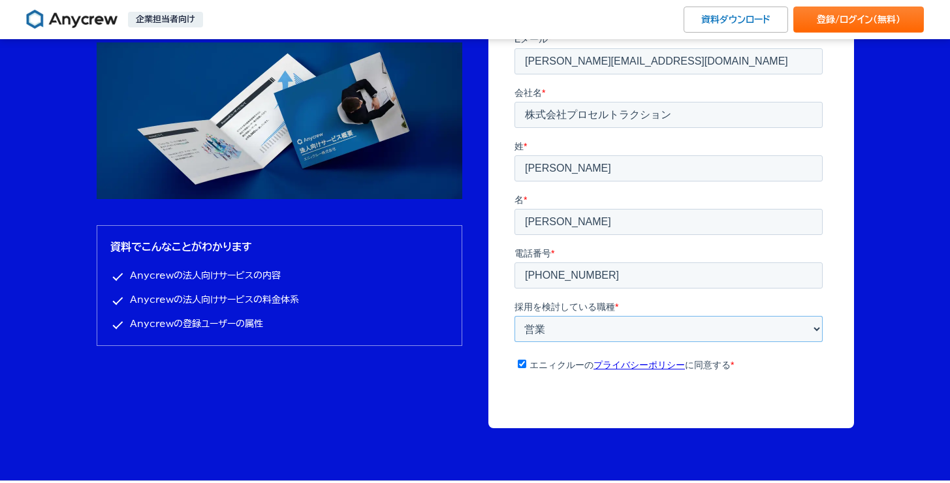 The height and width of the screenshot is (483, 950). I want to click on a: 資料ダウンロード, so click(736, 20).